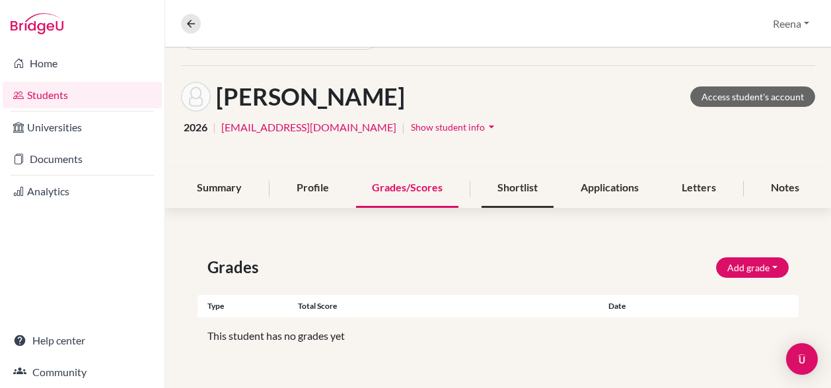  What do you see at coordinates (82, 95) in the screenshot?
I see `a: Students` at bounding box center [82, 95].